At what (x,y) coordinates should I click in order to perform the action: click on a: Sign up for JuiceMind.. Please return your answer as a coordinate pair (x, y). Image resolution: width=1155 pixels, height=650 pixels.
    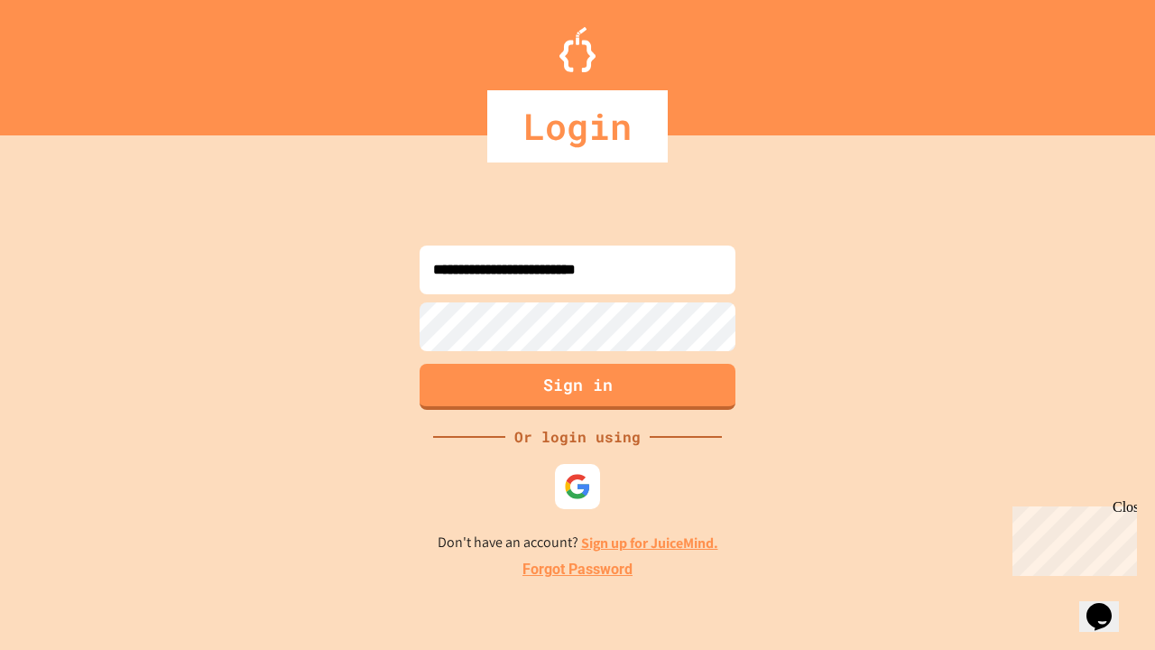
    Looking at the image, I should click on (650, 542).